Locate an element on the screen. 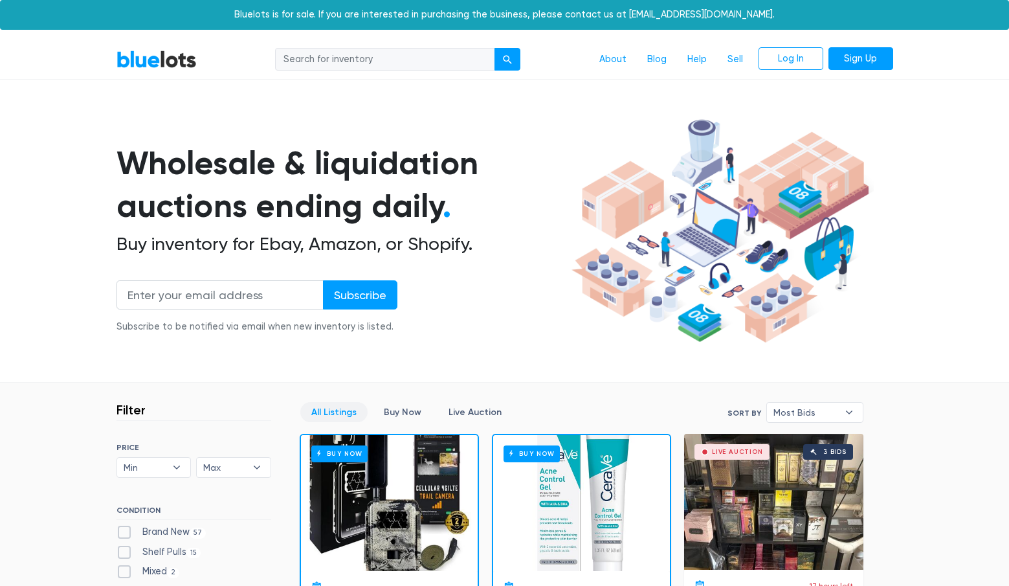 This screenshot has width=1009, height=586. label: Mixed is located at coordinates (148, 572).